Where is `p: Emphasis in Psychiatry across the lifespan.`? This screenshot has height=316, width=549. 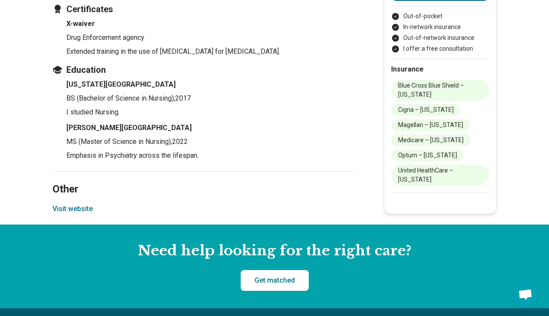
p: Emphasis in Psychiatry across the lifespan. is located at coordinates (211, 156).